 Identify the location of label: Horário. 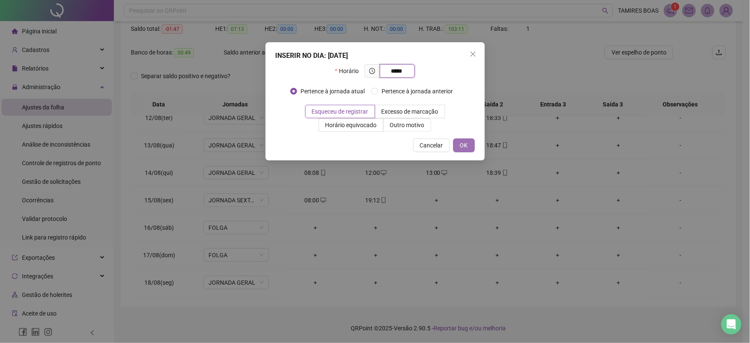
(350, 71).